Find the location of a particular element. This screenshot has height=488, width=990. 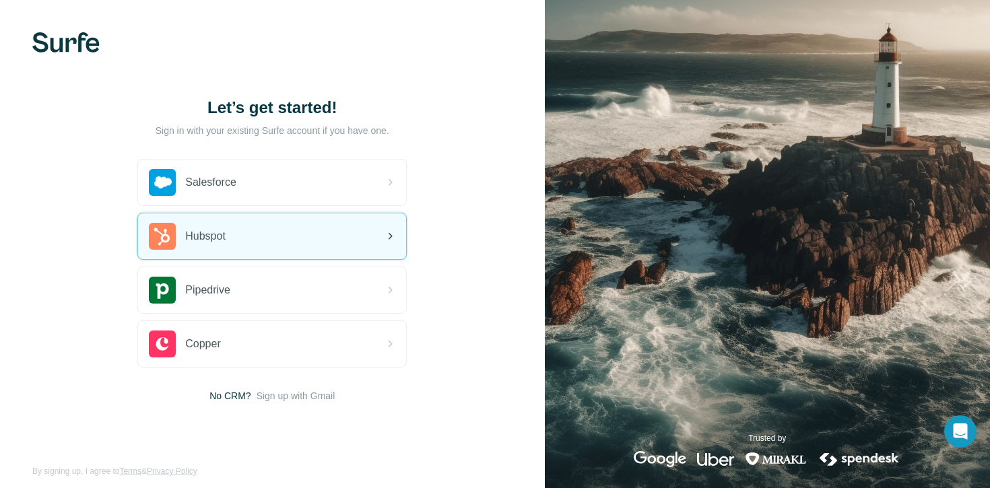

img: pipedrive's logo is located at coordinates (162, 290).